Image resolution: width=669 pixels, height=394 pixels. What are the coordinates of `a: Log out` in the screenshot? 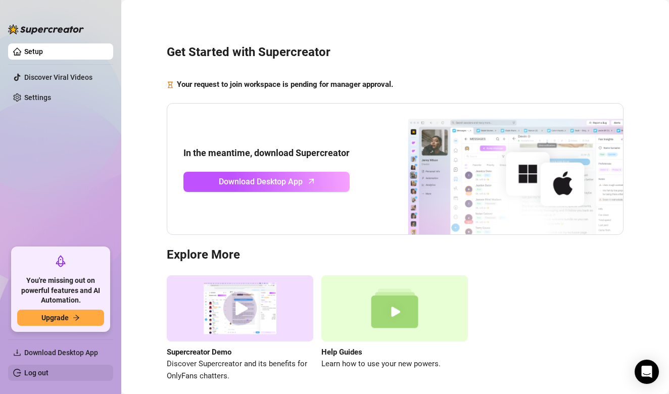 It's located at (36, 373).